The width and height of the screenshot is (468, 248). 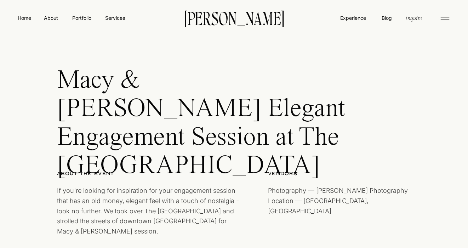 I want to click on a: Vendors, so click(x=330, y=174).